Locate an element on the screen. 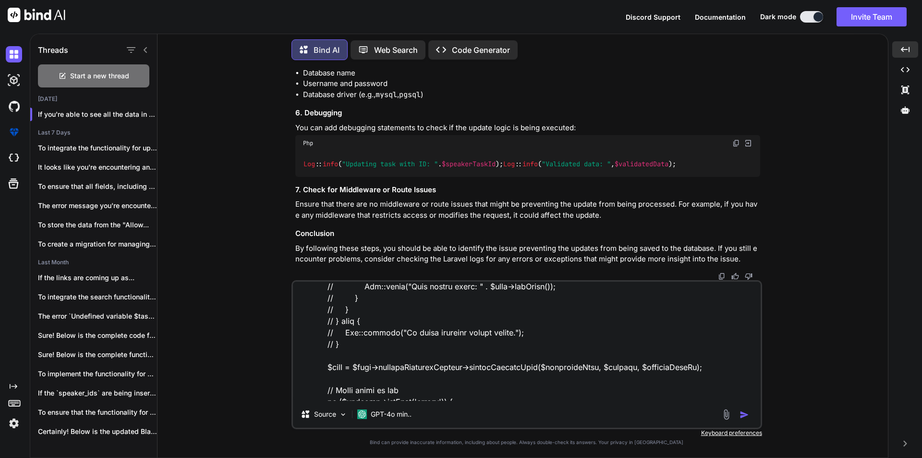  img: dislike is located at coordinates (749, 276).